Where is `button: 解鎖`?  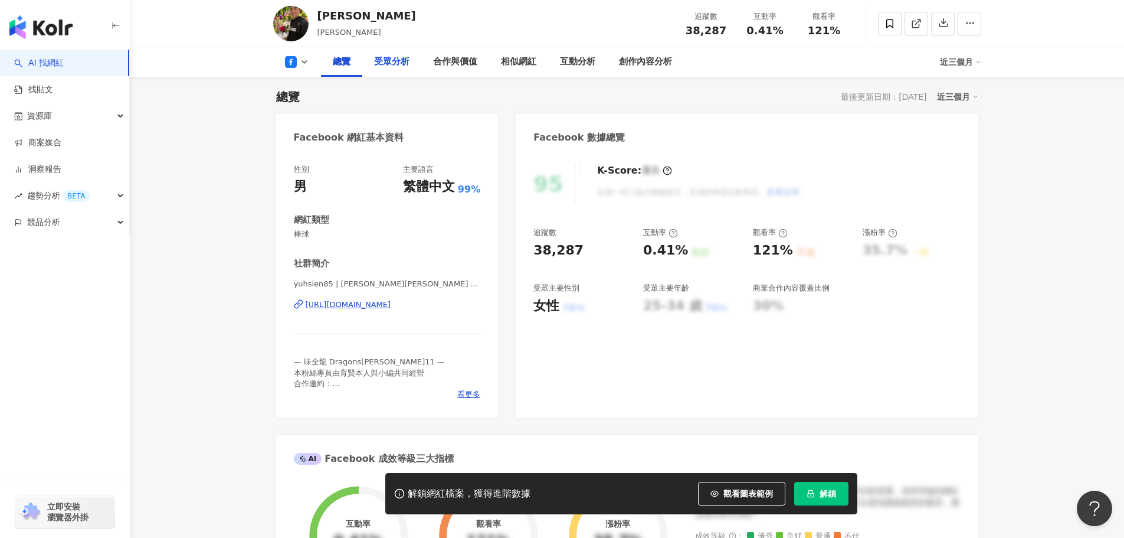
button: 解鎖 is located at coordinates (822, 493).